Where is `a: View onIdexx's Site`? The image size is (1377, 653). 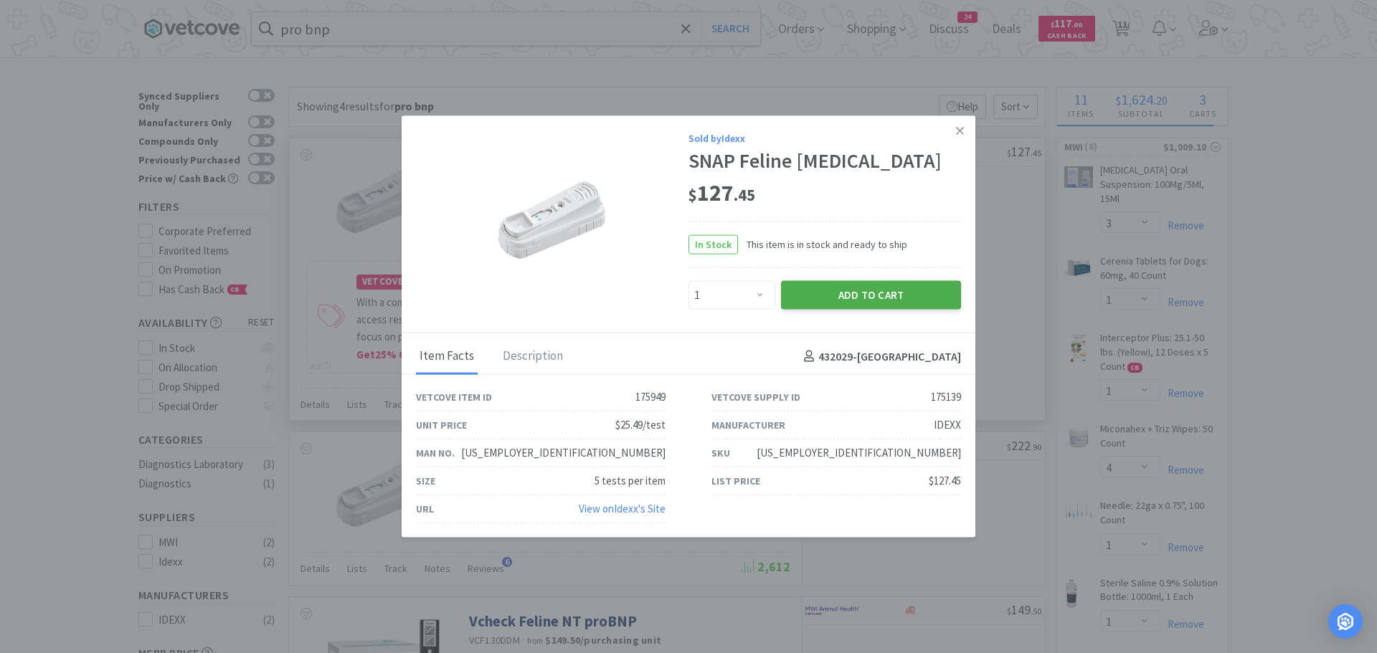
a: View onIdexx's Site is located at coordinates (622, 509).